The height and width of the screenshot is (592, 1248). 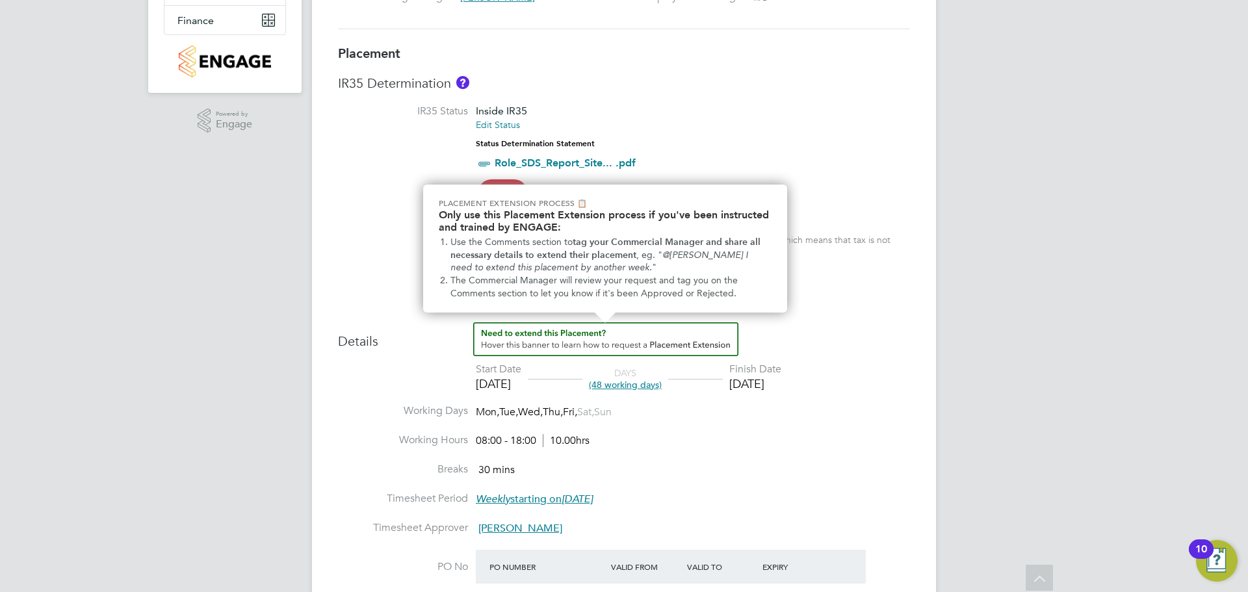 What do you see at coordinates (797, 567) in the screenshot?
I see `div: Expiry` at bounding box center [797, 567].